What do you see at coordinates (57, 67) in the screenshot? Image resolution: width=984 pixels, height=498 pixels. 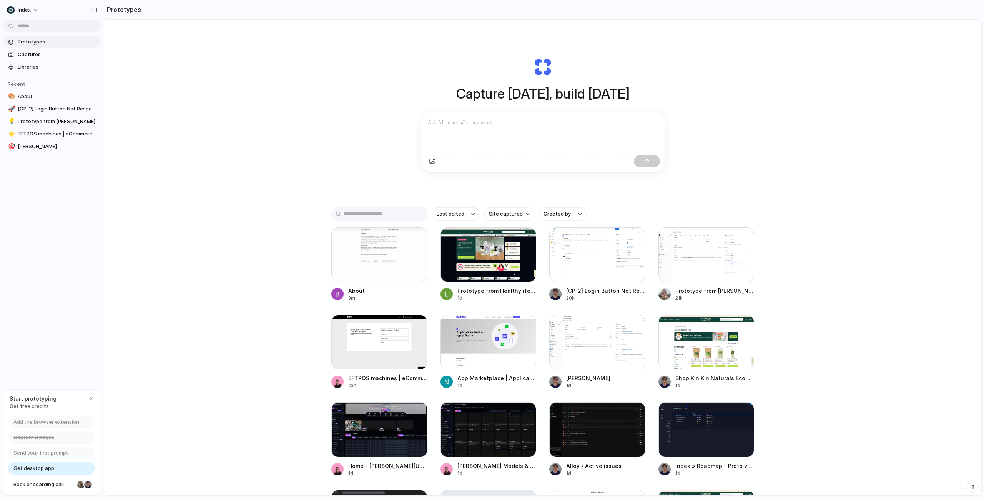 I see `span: Libraries` at bounding box center [57, 67].